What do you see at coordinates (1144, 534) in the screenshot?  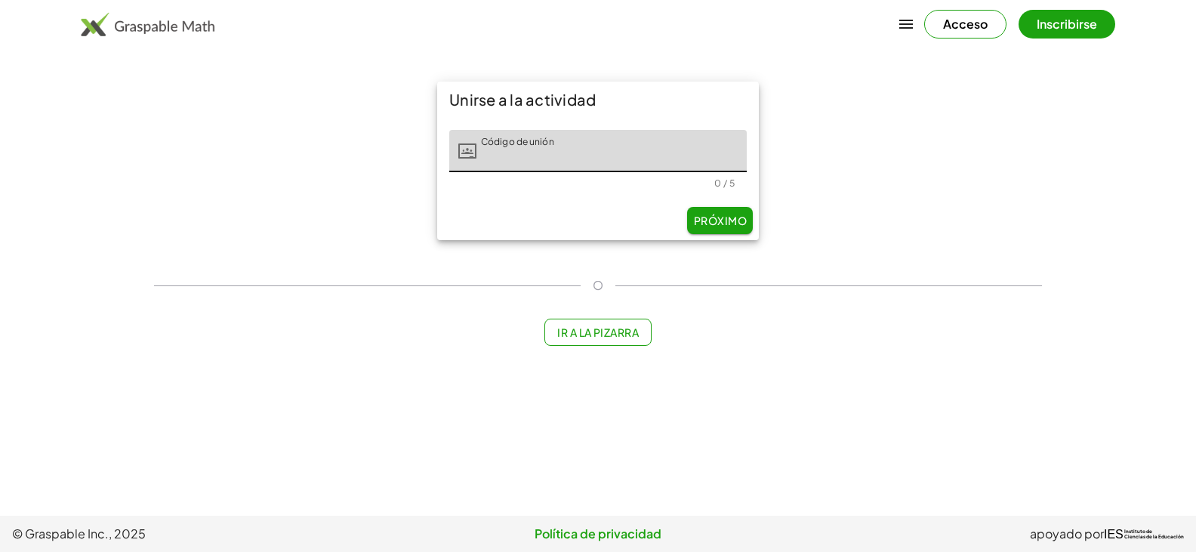 I see `a: IESInstituto deCiencias de la Educación` at bounding box center [1144, 534].